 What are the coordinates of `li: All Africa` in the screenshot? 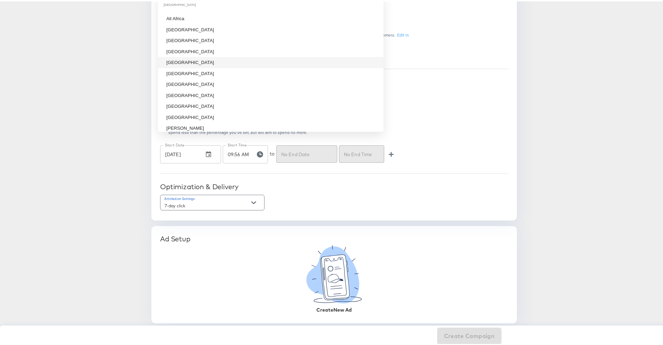 It's located at (271, 17).